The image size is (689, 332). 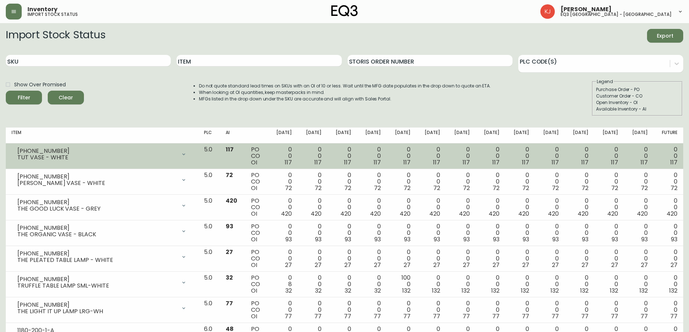 What do you see at coordinates (102, 136) in the screenshot?
I see `th: Item` at bounding box center [102, 136].